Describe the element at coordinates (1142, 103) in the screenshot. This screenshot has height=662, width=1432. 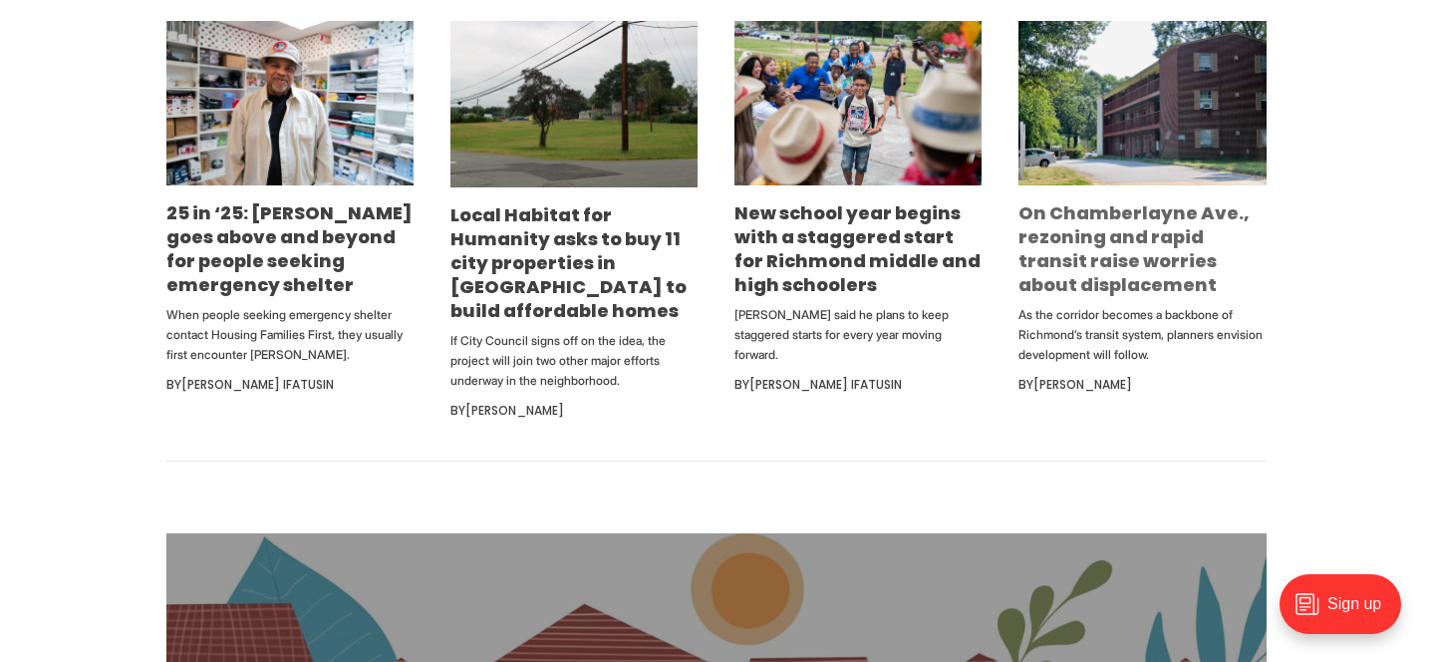
I see `img: On Chamberlayne Ave., rezoning and rapid transit raise worries about displacement` at that location.